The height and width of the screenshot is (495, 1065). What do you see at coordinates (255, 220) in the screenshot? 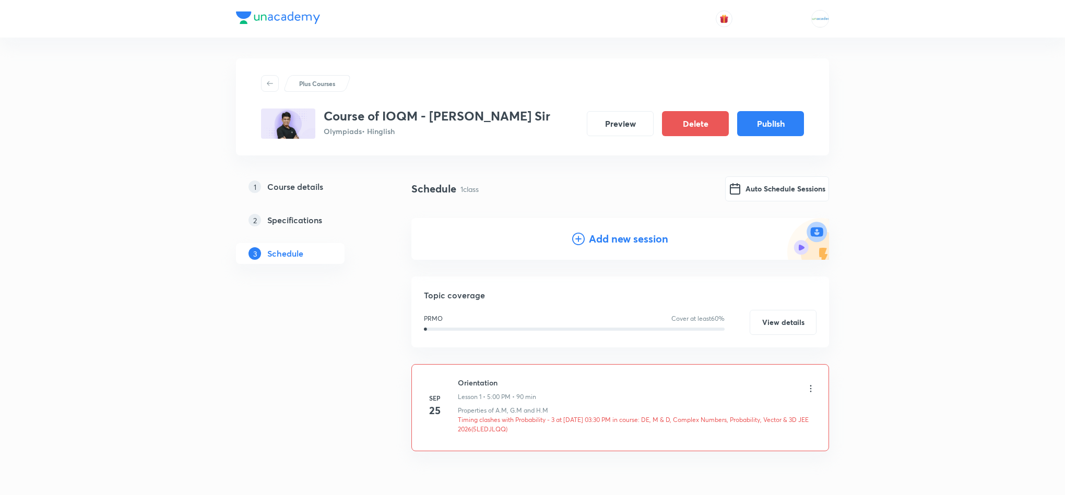
I see `p: 2` at bounding box center [255, 220].